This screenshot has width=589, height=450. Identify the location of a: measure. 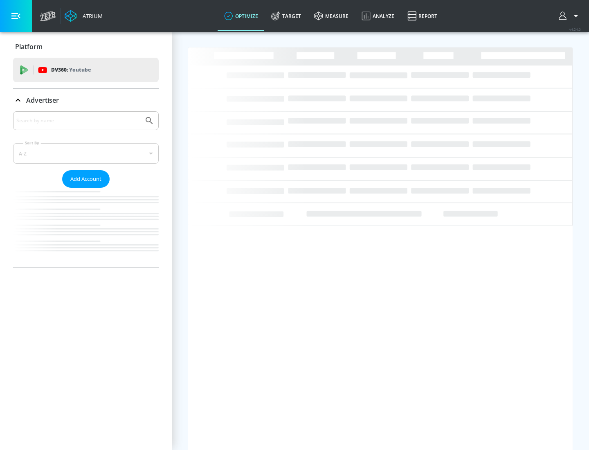
(331, 16).